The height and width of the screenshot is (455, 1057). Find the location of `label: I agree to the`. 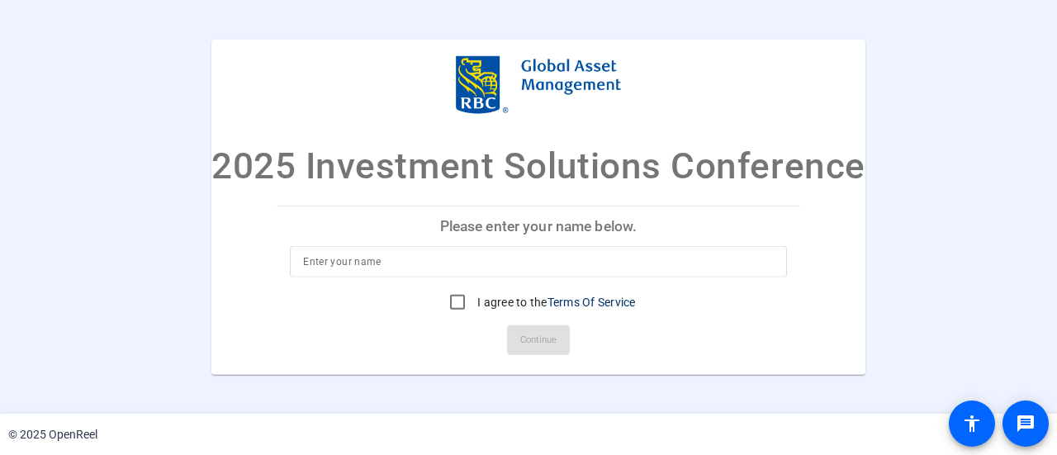

label: I agree to the is located at coordinates (555, 302).